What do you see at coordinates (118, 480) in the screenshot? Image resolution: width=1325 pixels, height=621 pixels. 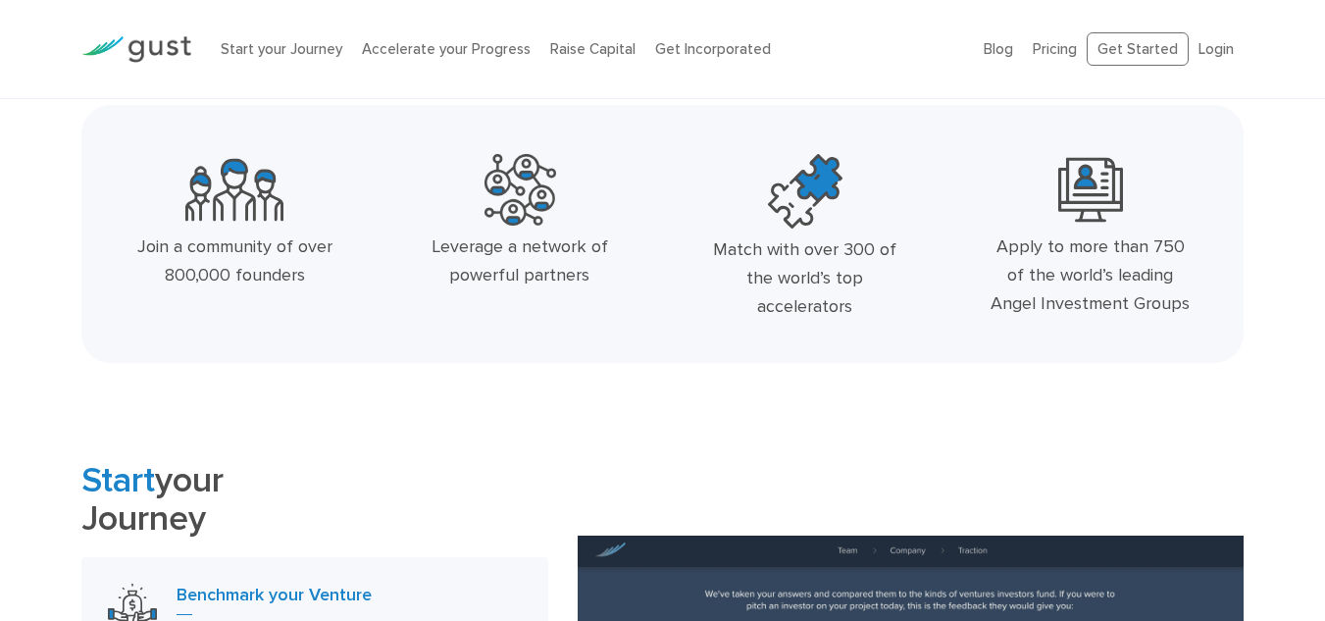 I see `span: Start` at bounding box center [118, 480].